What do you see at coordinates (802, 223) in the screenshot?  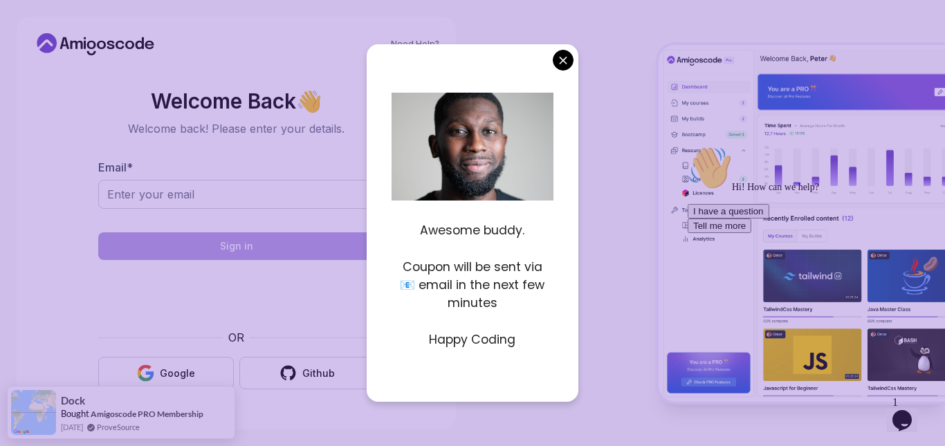 I see `img: Amigoscode Dashboard` at bounding box center [802, 223].